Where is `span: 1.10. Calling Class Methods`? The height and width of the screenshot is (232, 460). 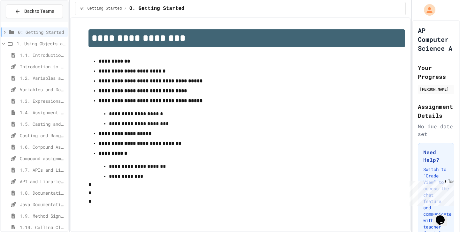 span: 1.10. Calling Class Methods is located at coordinates (42, 227).